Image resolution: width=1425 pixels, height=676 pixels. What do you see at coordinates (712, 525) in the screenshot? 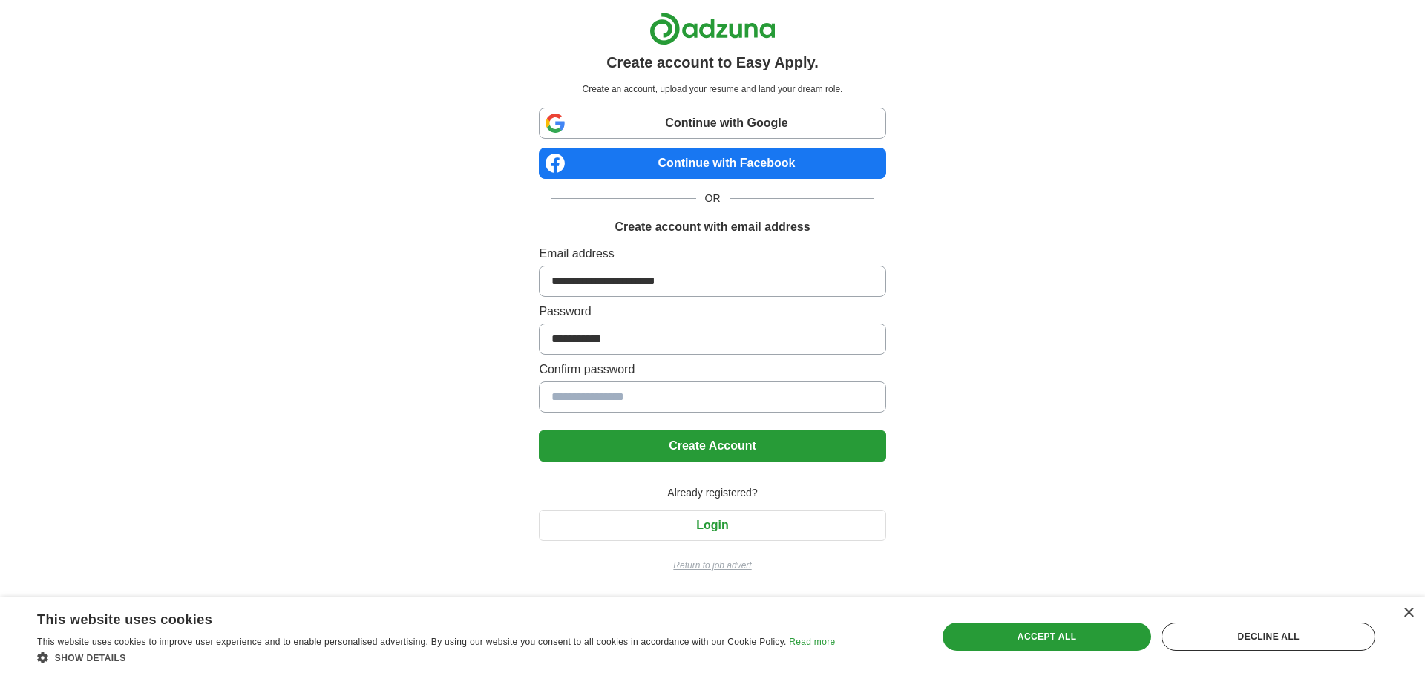
I see `a: Login` at bounding box center [712, 525].